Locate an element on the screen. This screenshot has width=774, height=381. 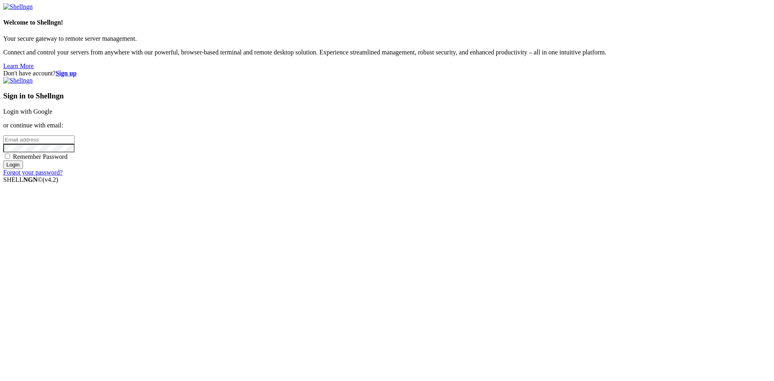
strong: Sign up is located at coordinates (66, 73).